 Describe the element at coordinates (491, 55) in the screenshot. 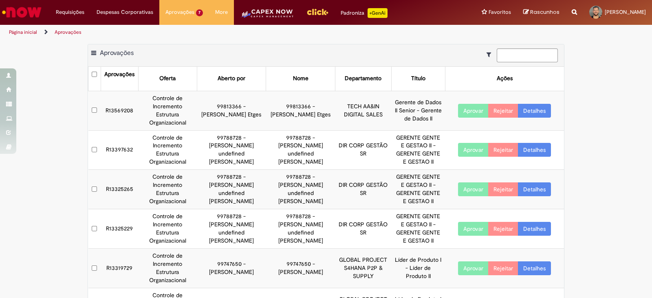

I see `i: Mostrar filtros para: Suas Solicitações` at that location.